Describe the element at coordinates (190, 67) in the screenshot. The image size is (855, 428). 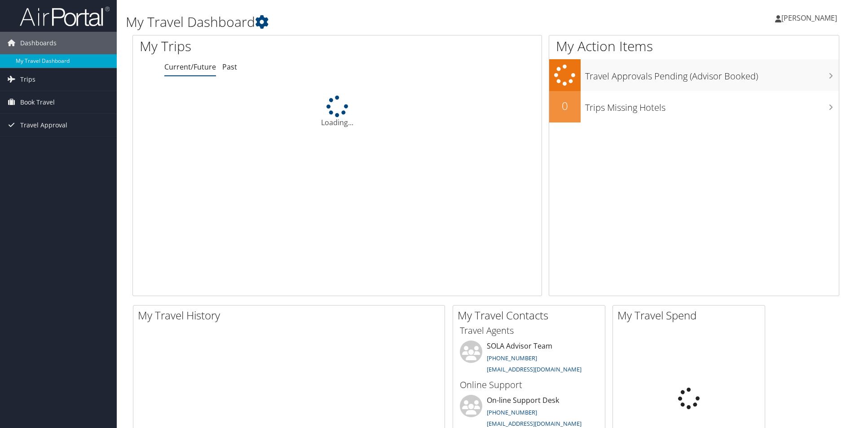
I see `a: Current/Future` at that location.